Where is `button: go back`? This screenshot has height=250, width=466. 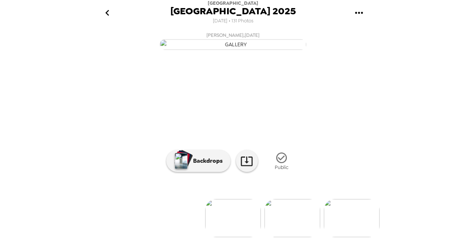 button: go back is located at coordinates (107, 13).